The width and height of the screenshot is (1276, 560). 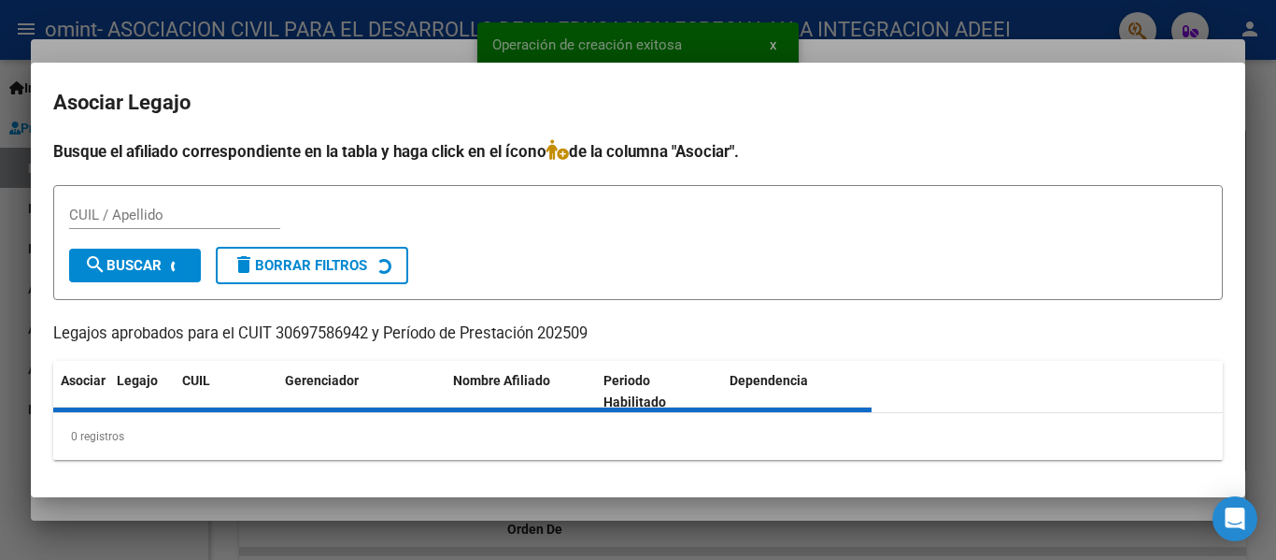 What do you see at coordinates (142, 391) in the screenshot?
I see `datatable-header-cell: Legajo` at bounding box center [142, 391].